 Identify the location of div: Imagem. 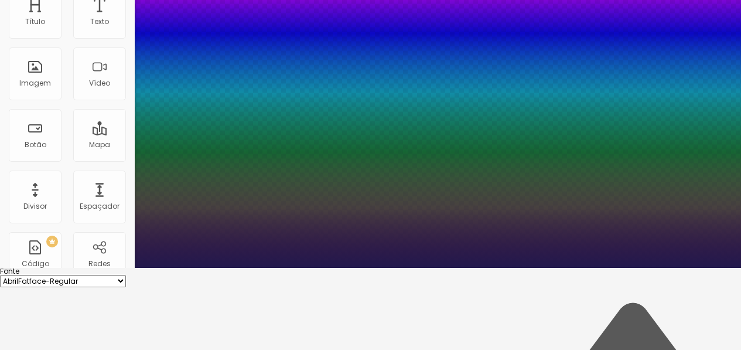
(35, 83).